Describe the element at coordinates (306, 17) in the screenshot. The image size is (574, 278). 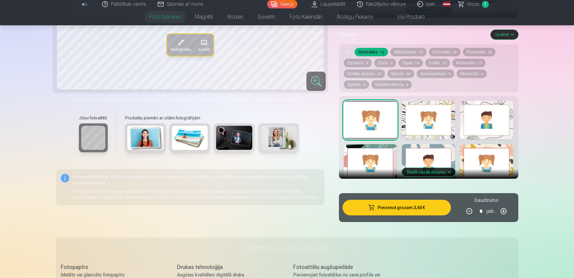
I see `a: Foto kalendāri` at that location.